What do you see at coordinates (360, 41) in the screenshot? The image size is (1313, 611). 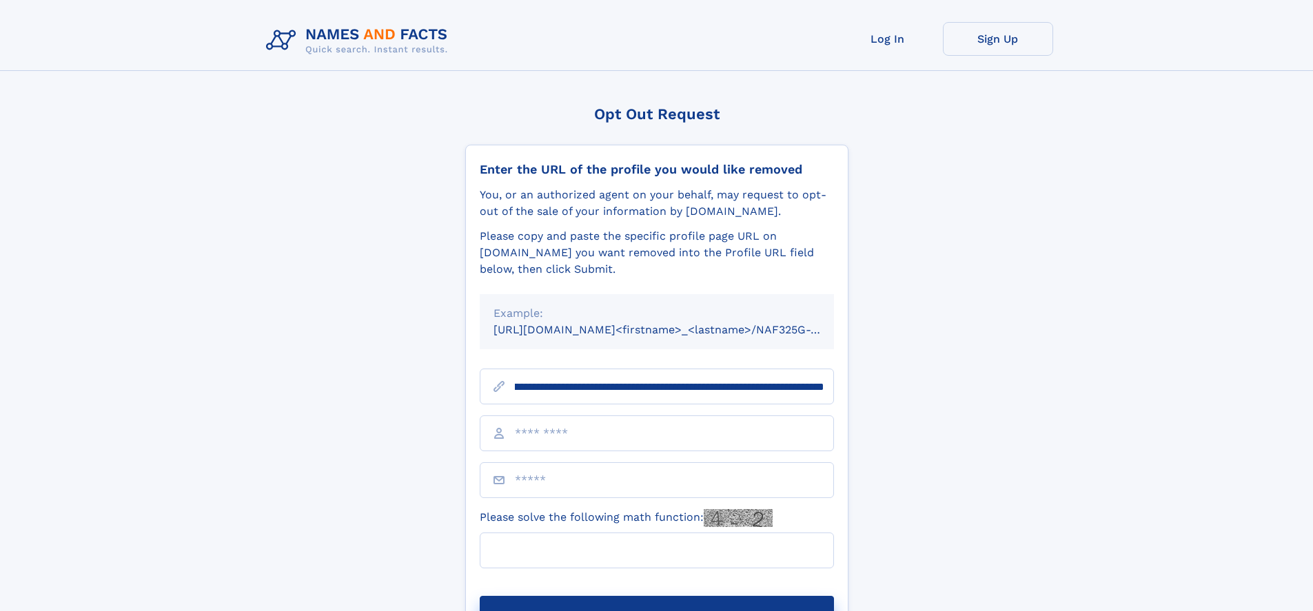 I see `img: Logo Names and Facts` at bounding box center [360, 41].